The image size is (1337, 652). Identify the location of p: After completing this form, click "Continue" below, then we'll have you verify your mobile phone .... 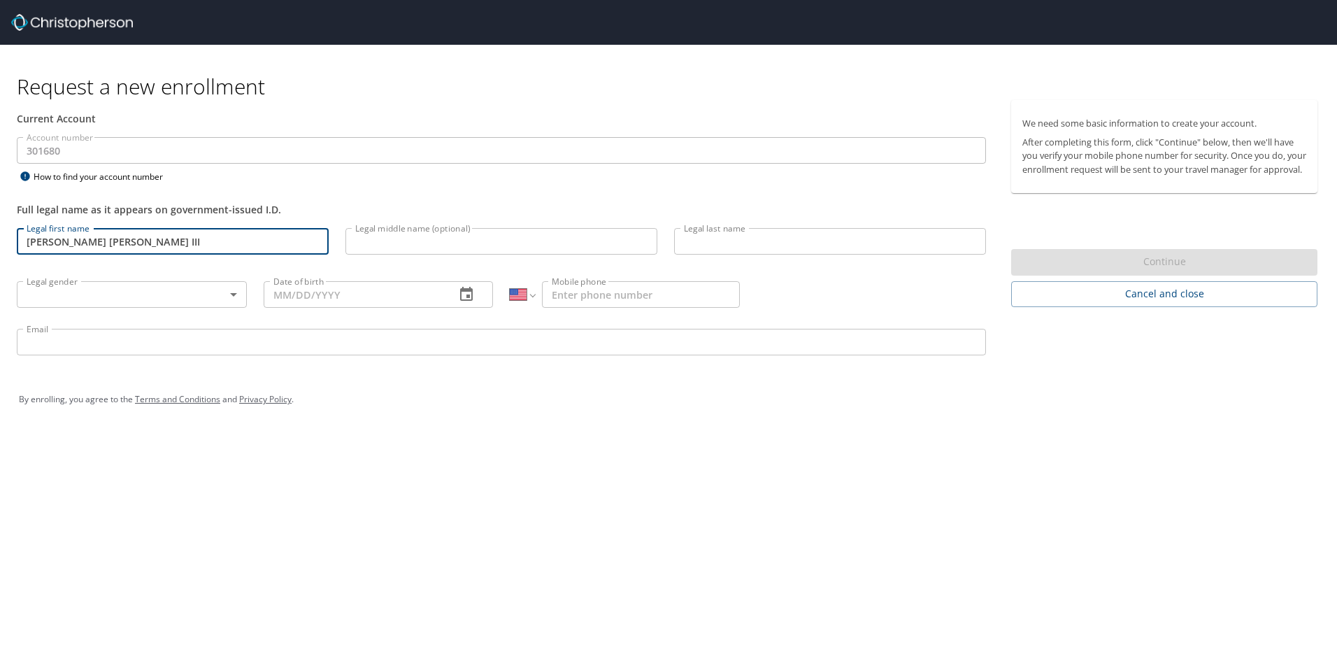
(1165, 156).